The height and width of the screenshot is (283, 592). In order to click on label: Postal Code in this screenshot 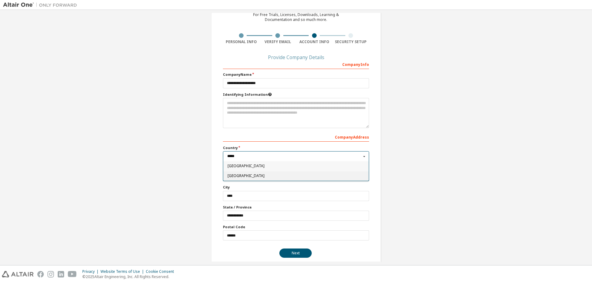, I will do `click(296, 227)`.